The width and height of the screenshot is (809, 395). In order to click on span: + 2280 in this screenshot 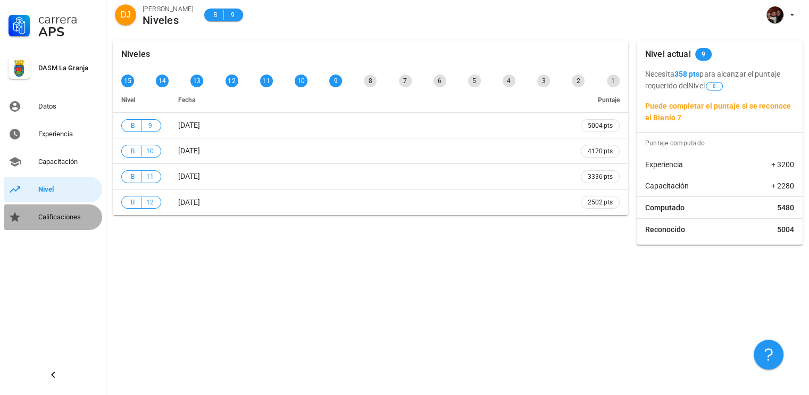, I will do `click(783, 186)`.